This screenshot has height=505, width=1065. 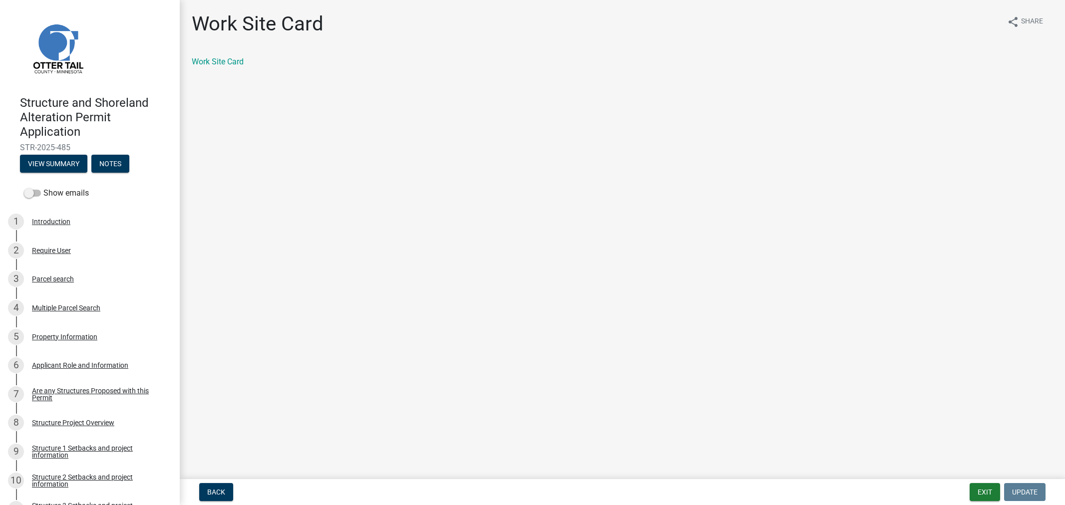 What do you see at coordinates (1025, 21) in the screenshot?
I see `button: shareShare` at bounding box center [1025, 21].